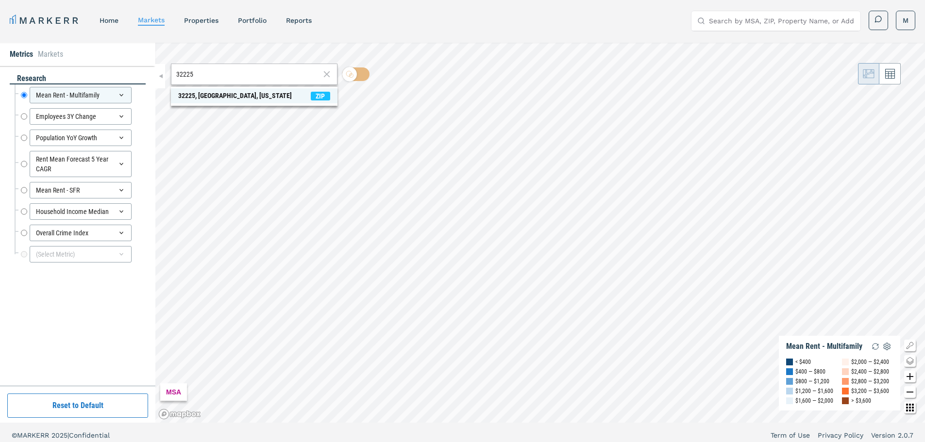 The image size is (925, 442). Describe the element at coordinates (870, 391) in the screenshot. I see `div: $3,200 — $3,600` at that location.